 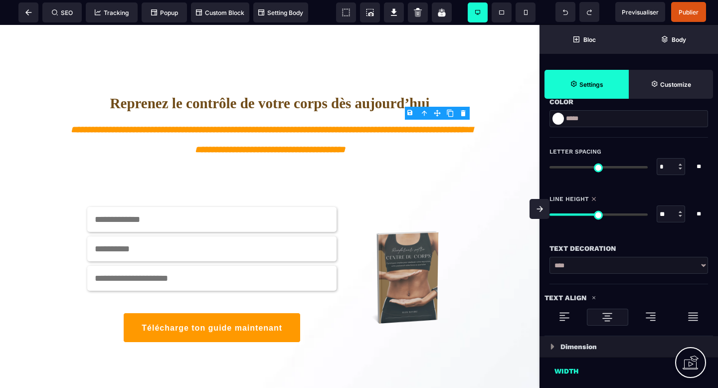 I want to click on div: Text Decoration, so click(x=629, y=248).